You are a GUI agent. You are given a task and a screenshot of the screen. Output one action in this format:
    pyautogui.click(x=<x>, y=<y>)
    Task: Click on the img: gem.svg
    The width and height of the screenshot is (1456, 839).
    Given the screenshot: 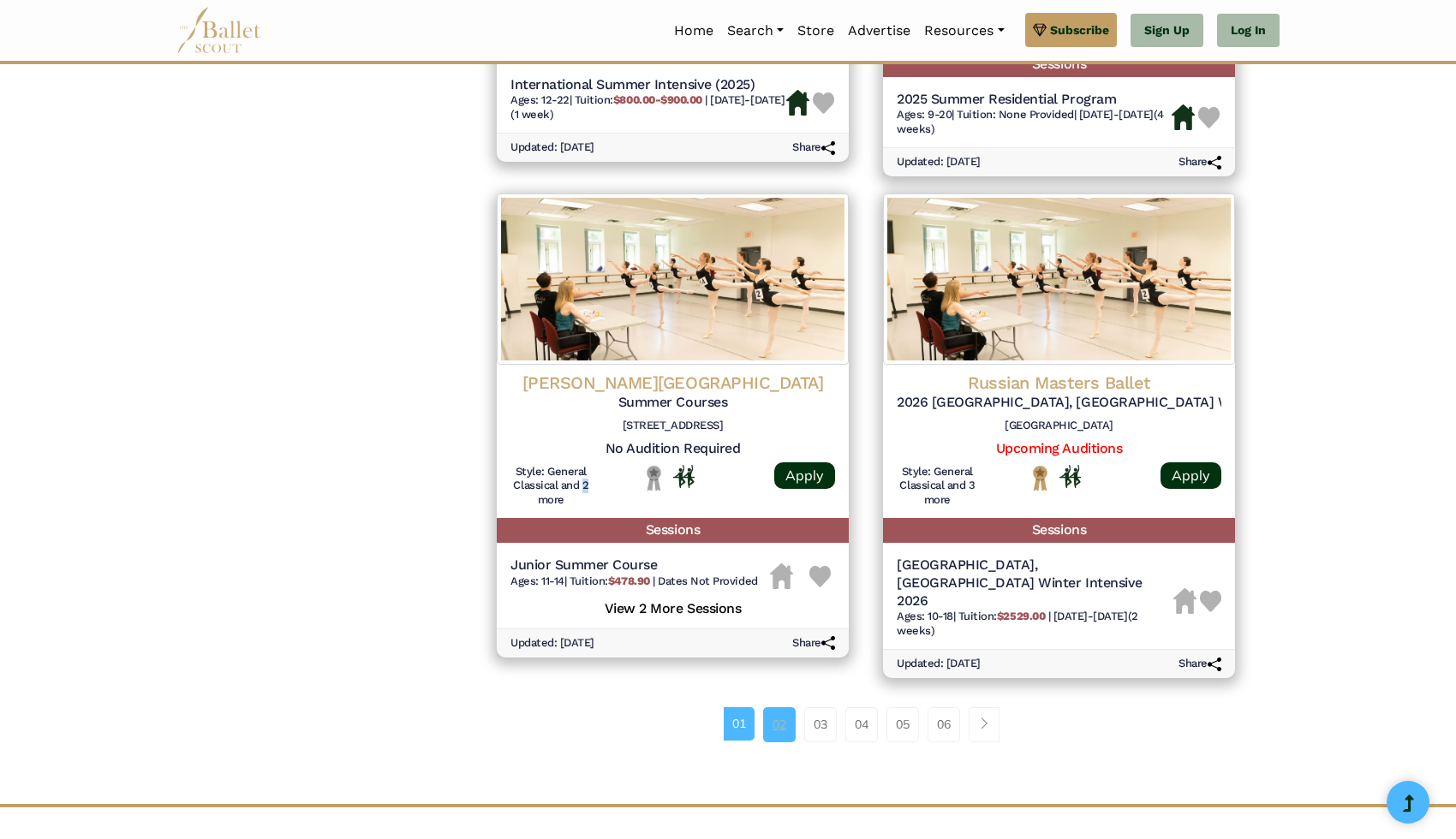 What is the action you would take?
    pyautogui.click(x=1040, y=29)
    